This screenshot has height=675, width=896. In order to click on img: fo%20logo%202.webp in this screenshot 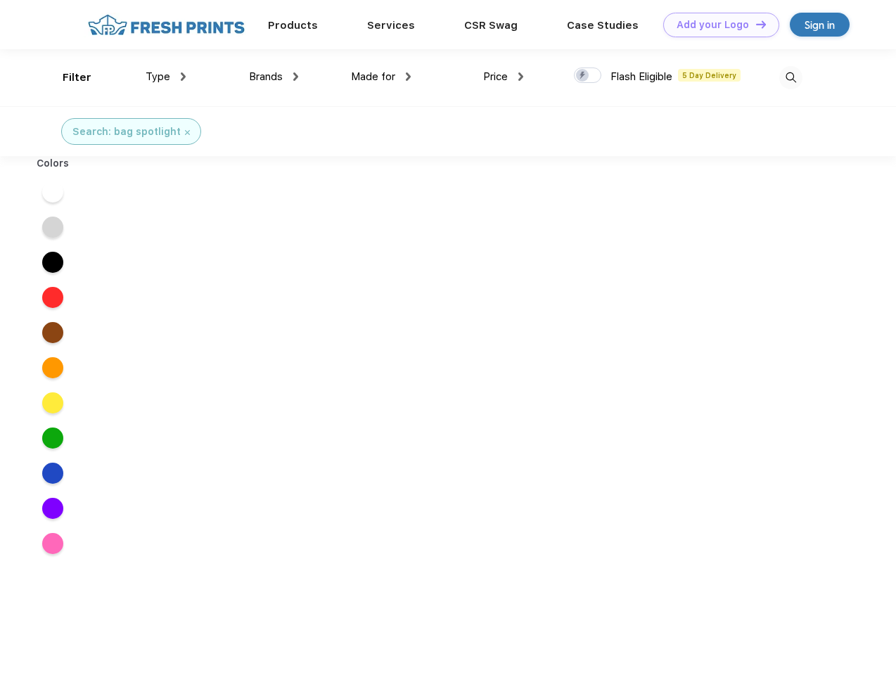, I will do `click(166, 25)`.